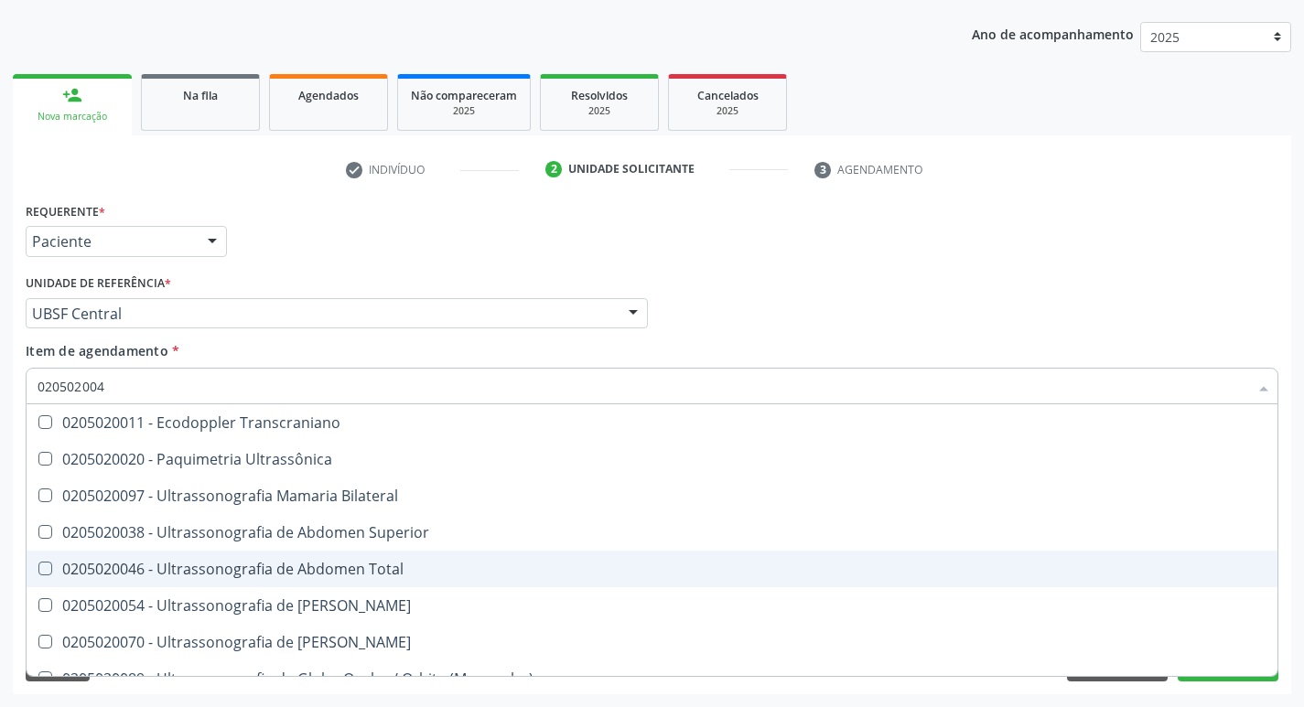 The height and width of the screenshot is (707, 1304). Describe the element at coordinates (321, 314) in the screenshot. I see `span: UBSF Central` at that location.